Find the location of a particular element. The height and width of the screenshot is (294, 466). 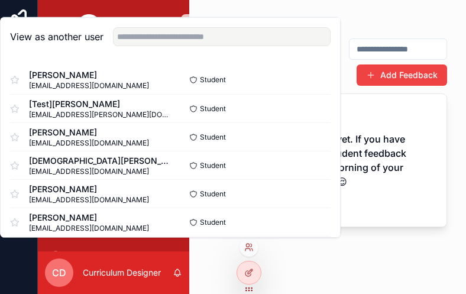

a: Demo is located at coordinates (114, 256).